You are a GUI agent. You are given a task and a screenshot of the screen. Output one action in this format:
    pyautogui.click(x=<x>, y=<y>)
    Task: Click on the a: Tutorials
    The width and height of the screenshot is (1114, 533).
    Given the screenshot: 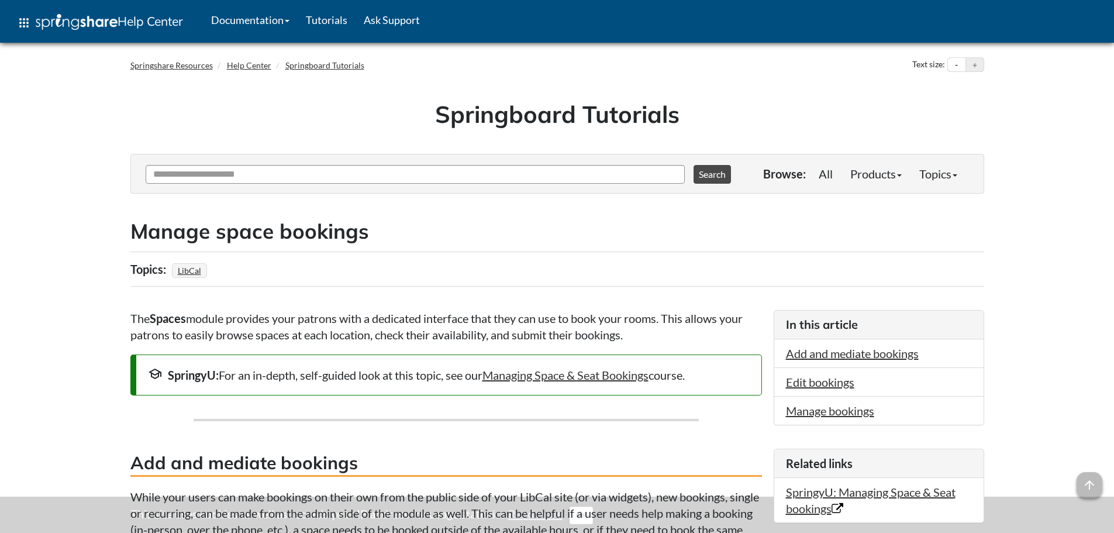 What is the action you would take?
    pyautogui.click(x=326, y=20)
    